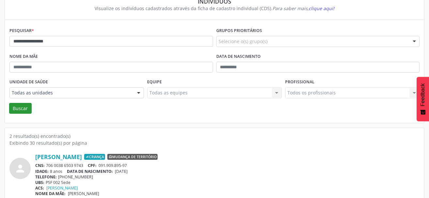 This screenshot has width=429, height=198. Describe the element at coordinates (20, 168) in the screenshot. I see `i: person` at that location.